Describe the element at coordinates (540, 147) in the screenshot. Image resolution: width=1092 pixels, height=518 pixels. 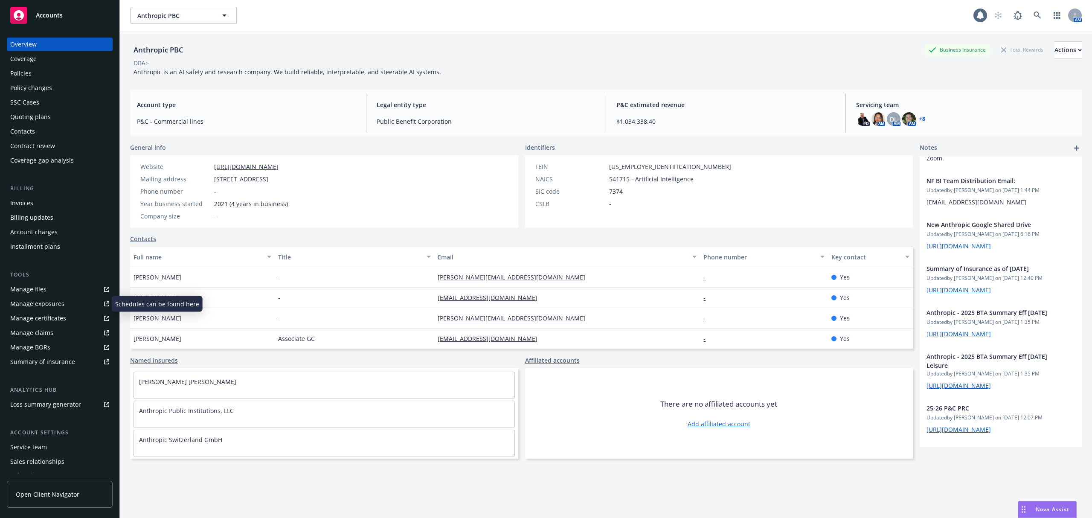
I see `span: Identifiers` at that location.